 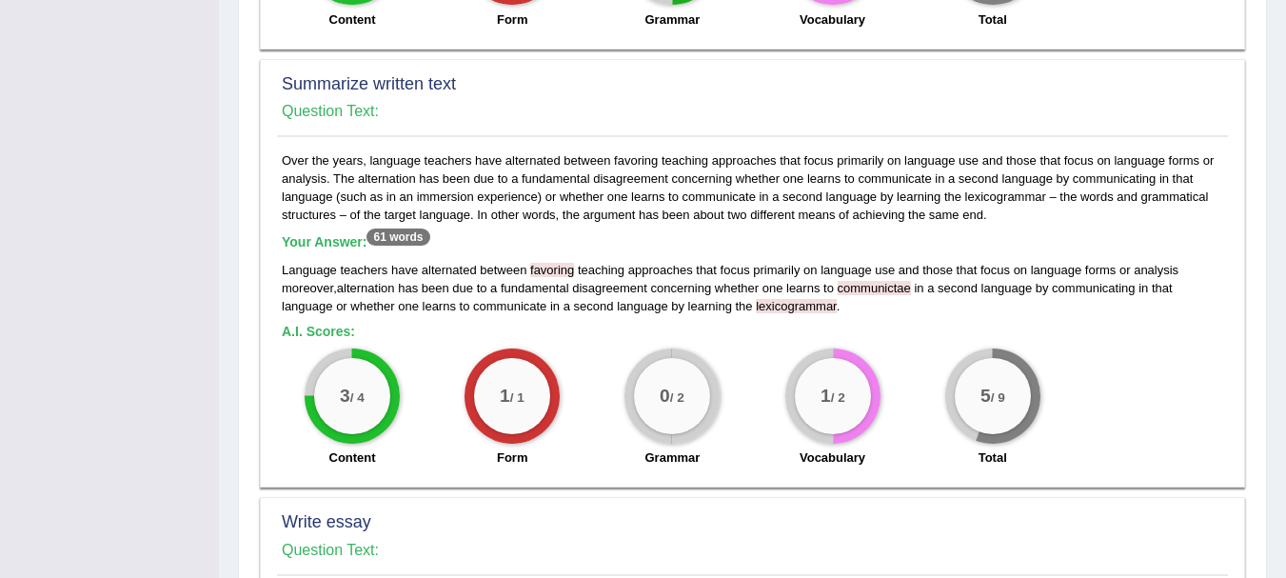 I want to click on span: Possible spelling mistake found. (did you mean: communicate), so click(x=874, y=287).